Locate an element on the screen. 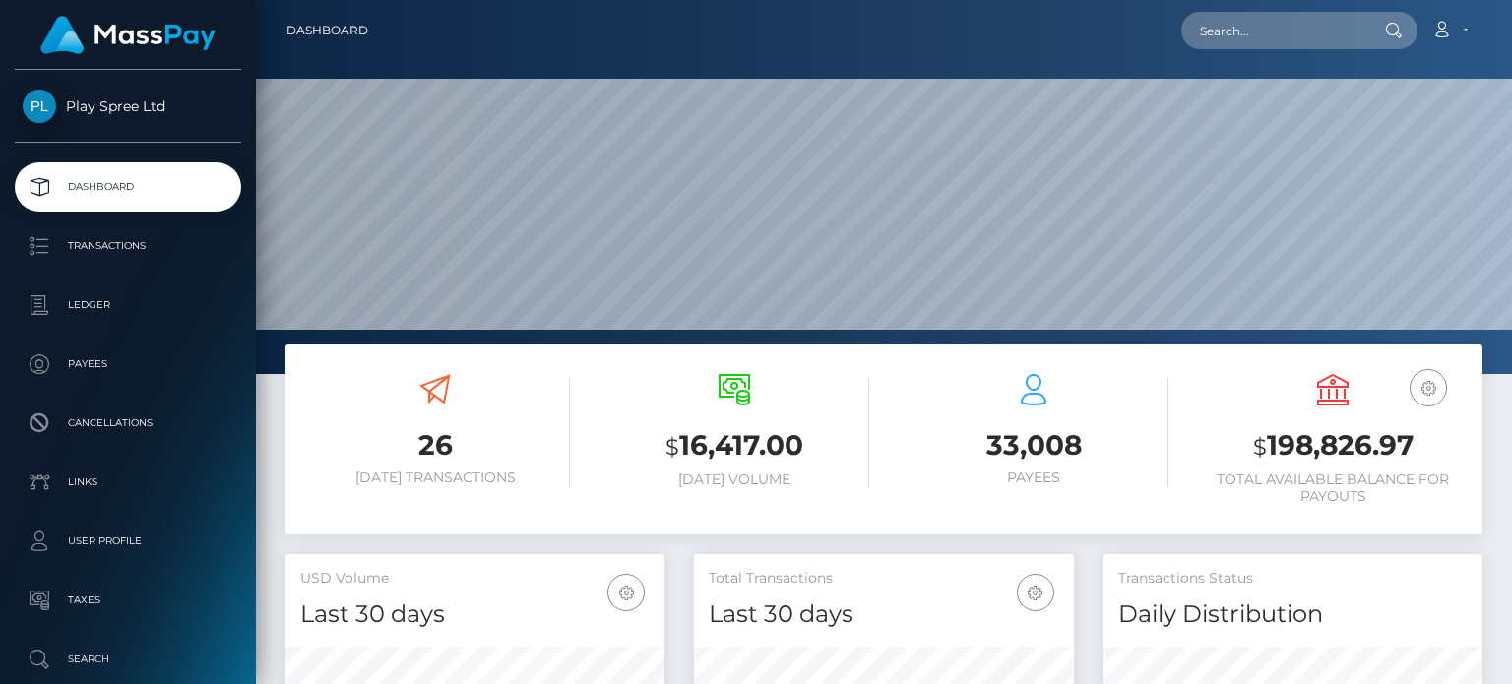  p: Ledger is located at coordinates (128, 305).